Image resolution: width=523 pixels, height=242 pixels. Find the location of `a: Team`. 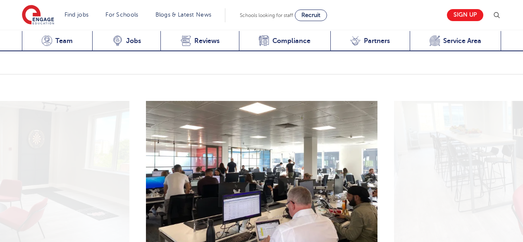

a: Team is located at coordinates (57, 41).